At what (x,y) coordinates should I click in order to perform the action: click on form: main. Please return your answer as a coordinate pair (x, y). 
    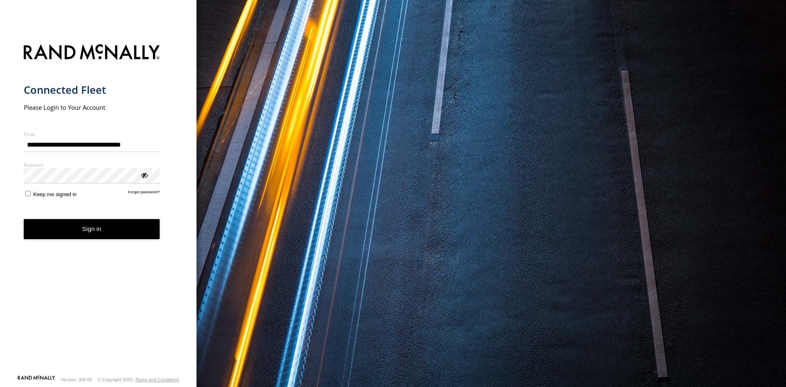
    Looking at the image, I should click on (98, 207).